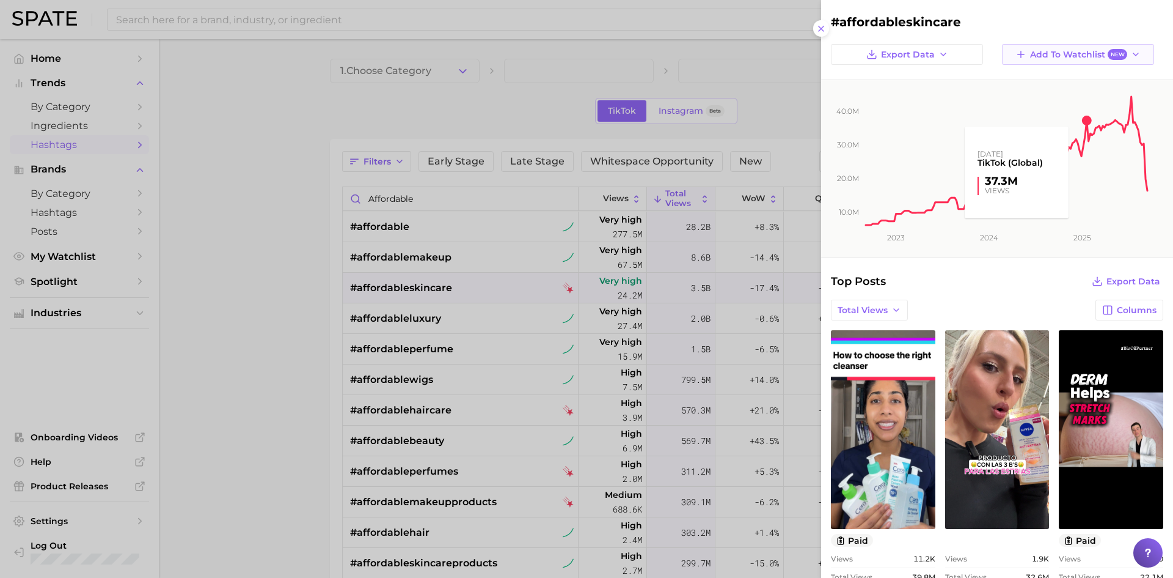 This screenshot has width=1173, height=578. Describe the element at coordinates (1079, 54) in the screenshot. I see `span: Add to Watchlist` at that location.